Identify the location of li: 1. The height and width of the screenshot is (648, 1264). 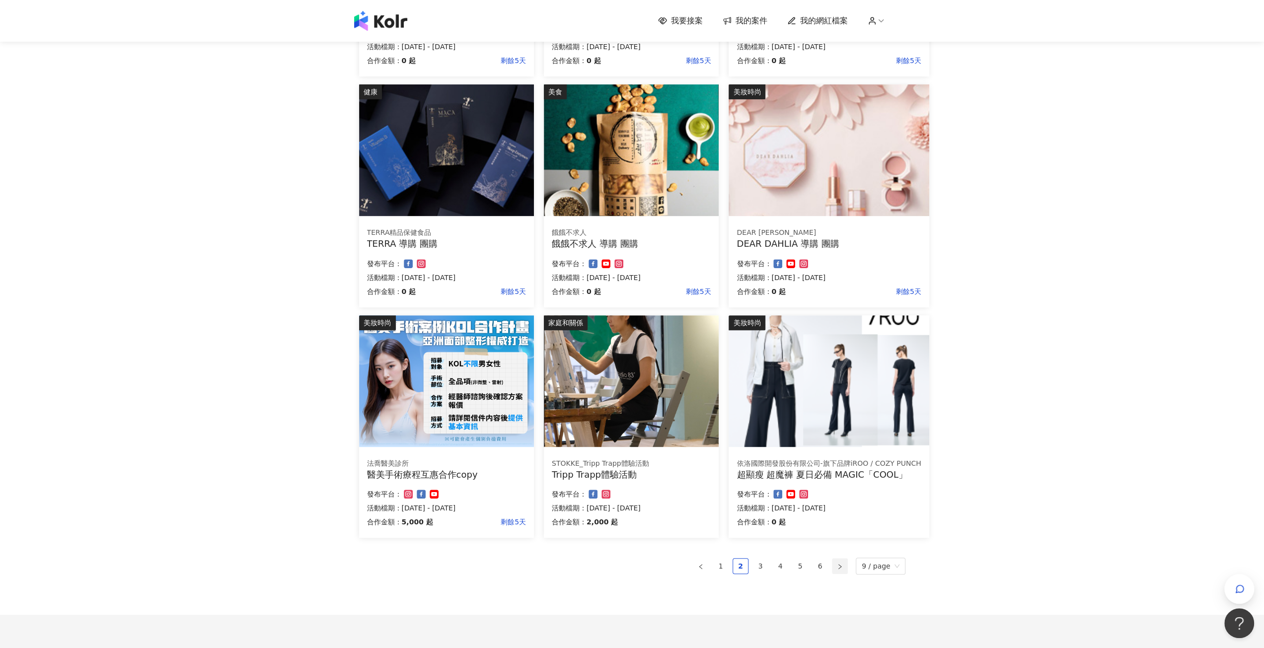
(721, 566).